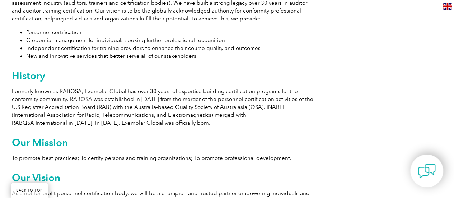 The height and width of the screenshot is (198, 454). I want to click on img: en, so click(447, 6).